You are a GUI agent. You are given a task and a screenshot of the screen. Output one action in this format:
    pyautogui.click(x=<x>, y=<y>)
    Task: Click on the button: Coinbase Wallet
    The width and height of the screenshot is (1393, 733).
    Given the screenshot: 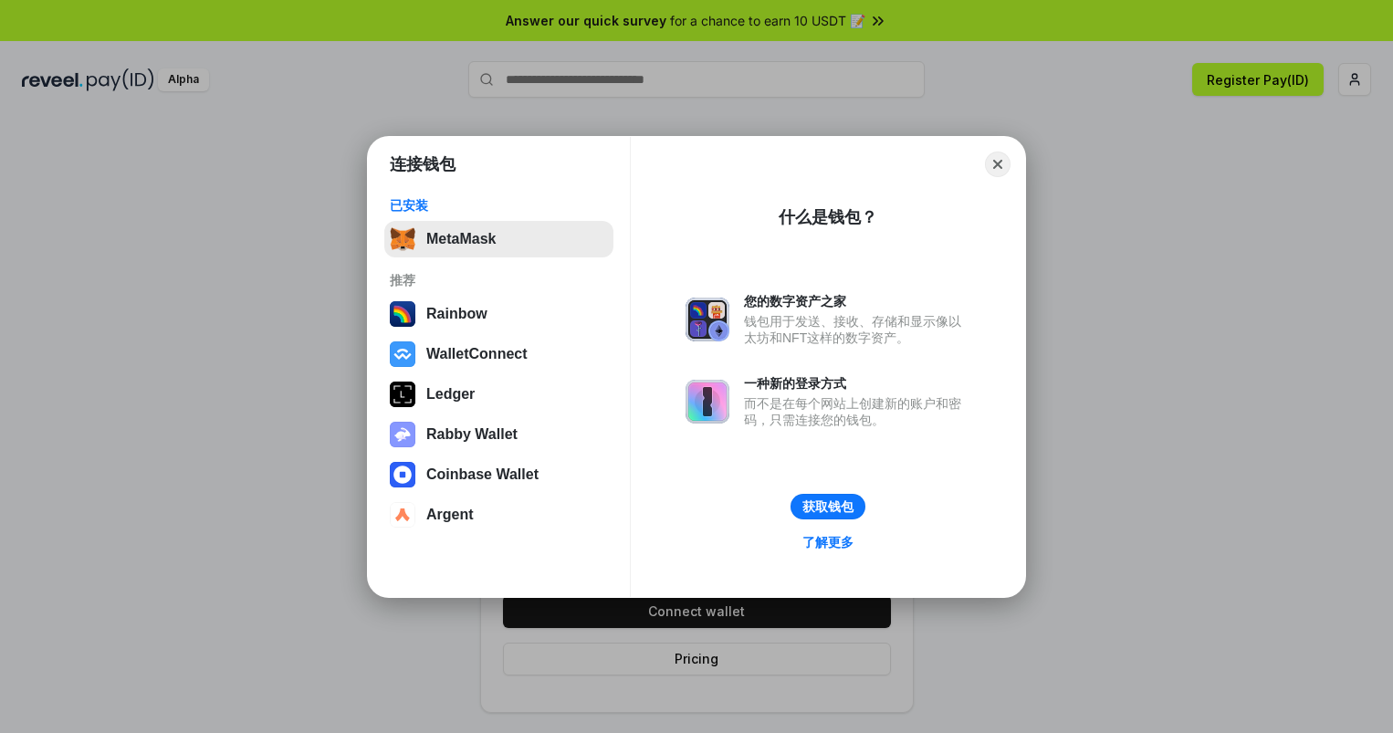 What is the action you would take?
    pyautogui.click(x=498, y=475)
    